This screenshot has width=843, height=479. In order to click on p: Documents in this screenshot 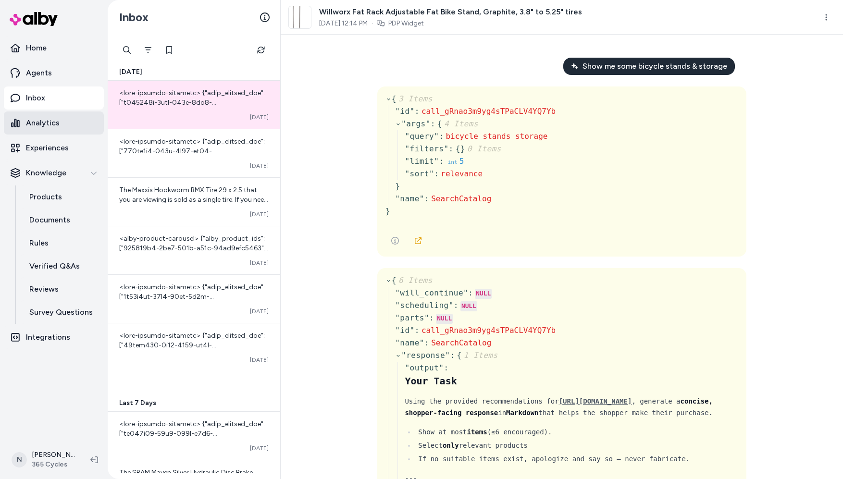, I will do `click(49, 220)`.